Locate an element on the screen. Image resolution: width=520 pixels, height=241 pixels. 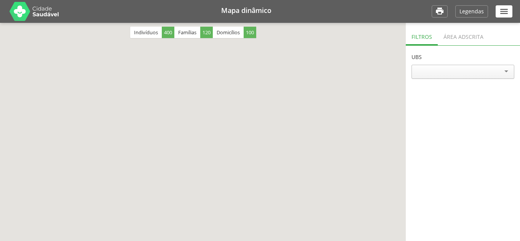
div: Filtros is located at coordinates (422, 36).